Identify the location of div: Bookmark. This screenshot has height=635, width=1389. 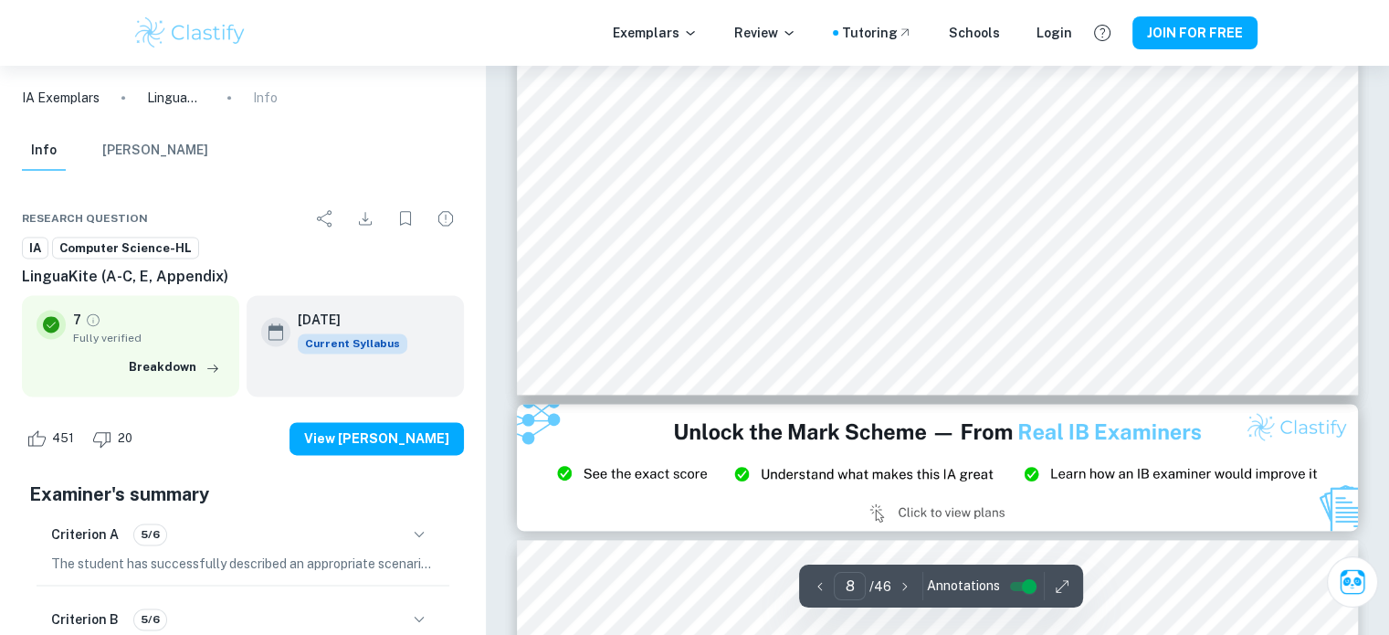
(406, 218).